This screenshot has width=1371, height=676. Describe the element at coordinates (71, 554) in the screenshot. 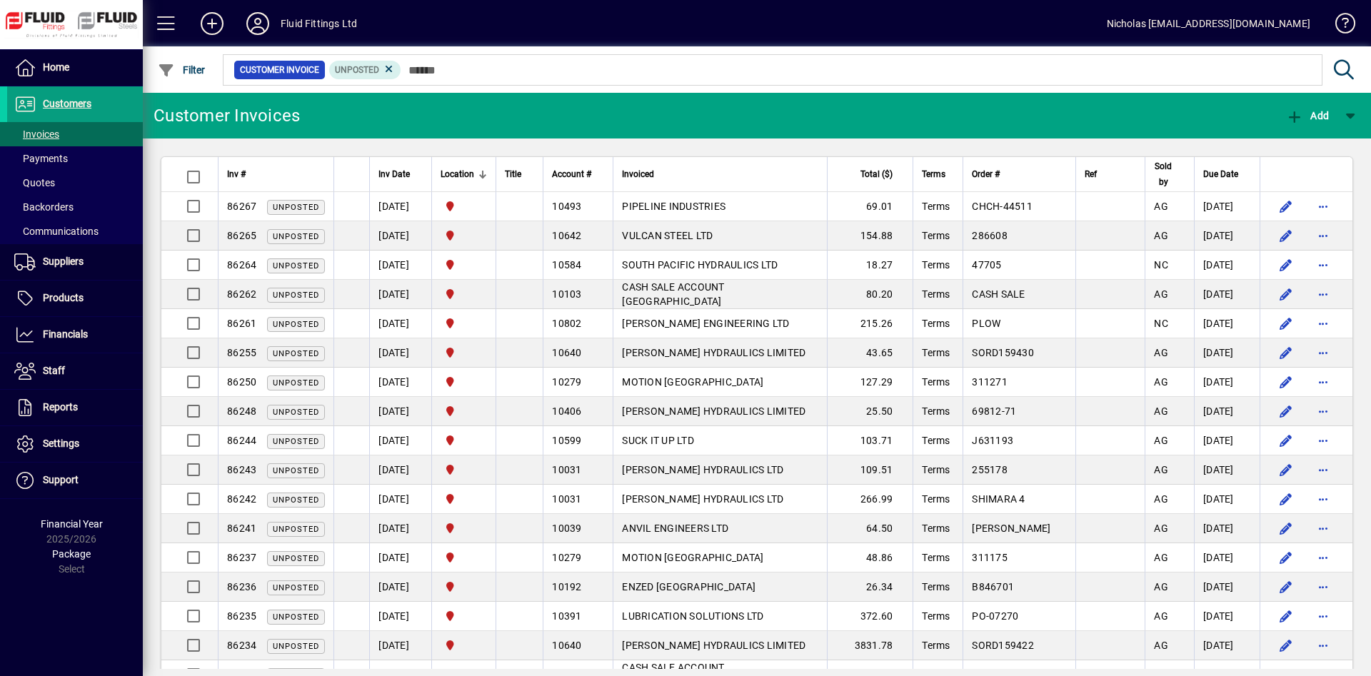

I see `span: Package` at that location.